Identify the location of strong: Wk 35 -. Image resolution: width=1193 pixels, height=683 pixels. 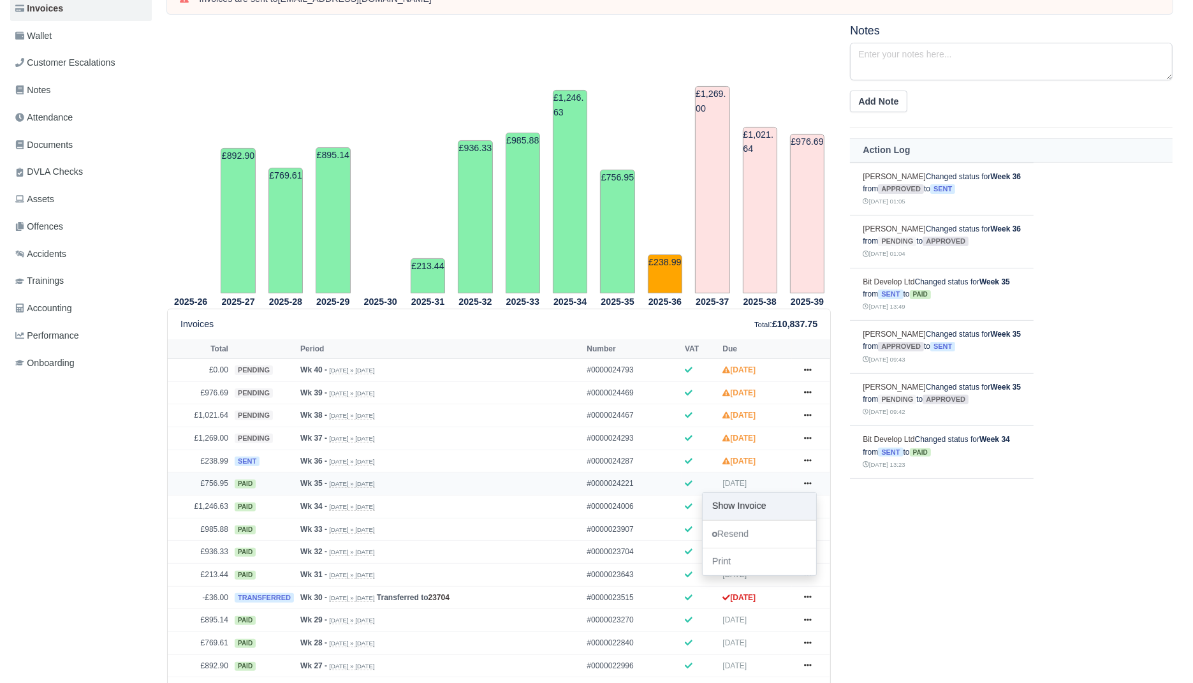
(314, 483).